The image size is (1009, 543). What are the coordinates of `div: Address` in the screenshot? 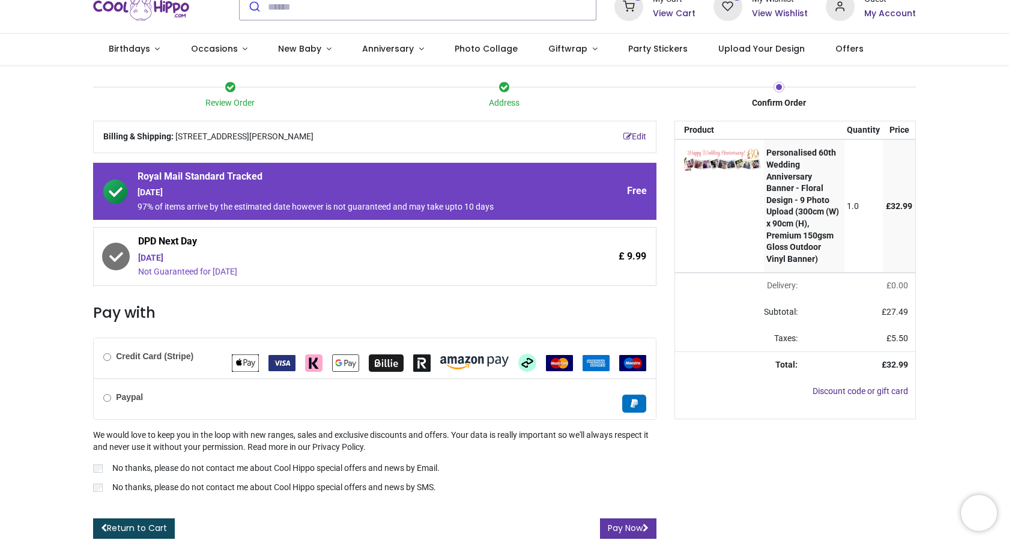 It's located at (504, 103).